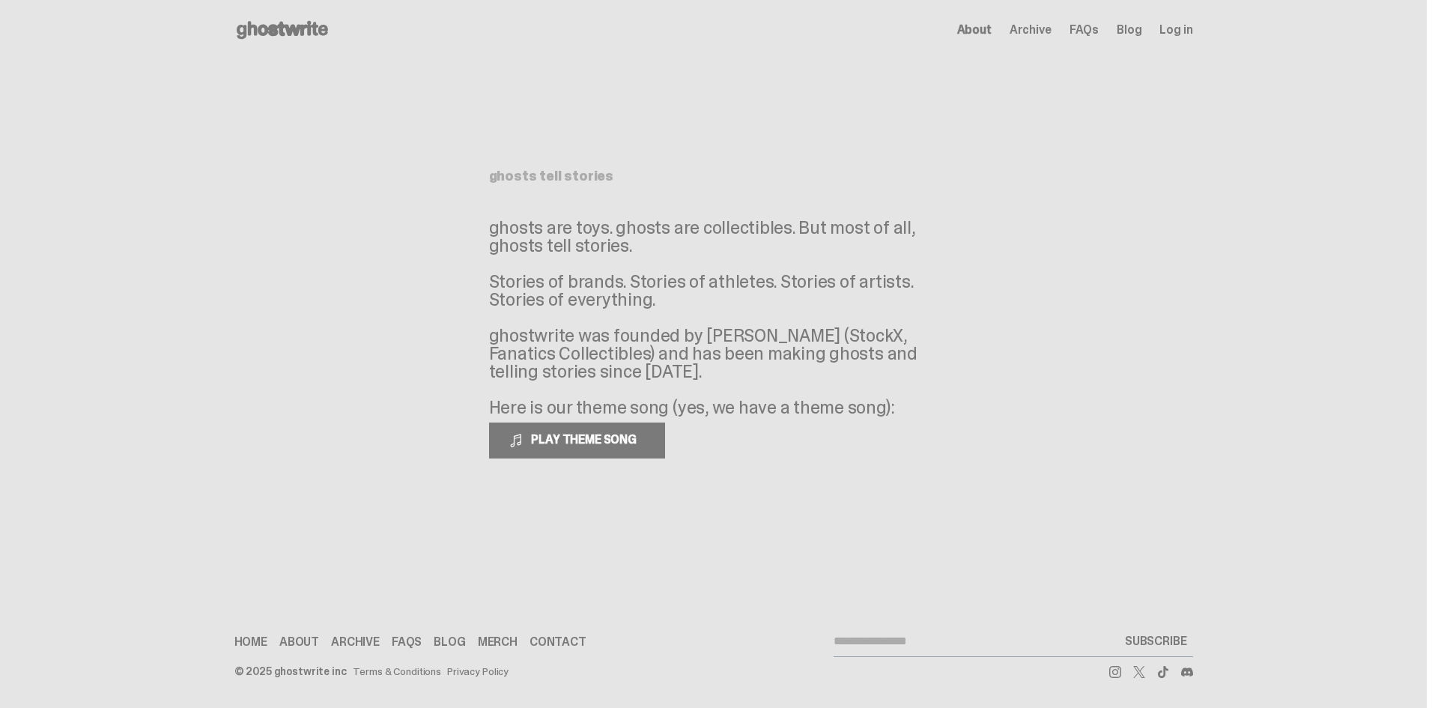 This screenshot has height=708, width=1438. Describe the element at coordinates (1176, 30) in the screenshot. I see `a: Log in` at that location.